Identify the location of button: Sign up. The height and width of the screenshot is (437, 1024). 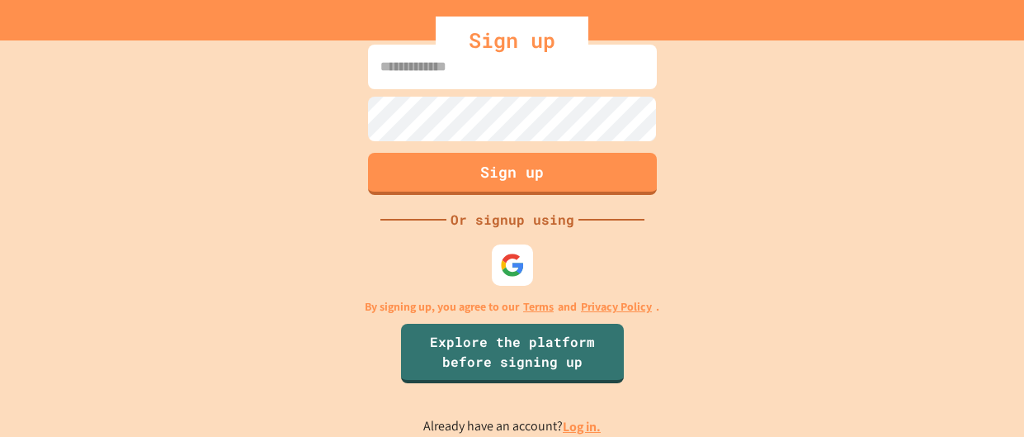
(513, 173).